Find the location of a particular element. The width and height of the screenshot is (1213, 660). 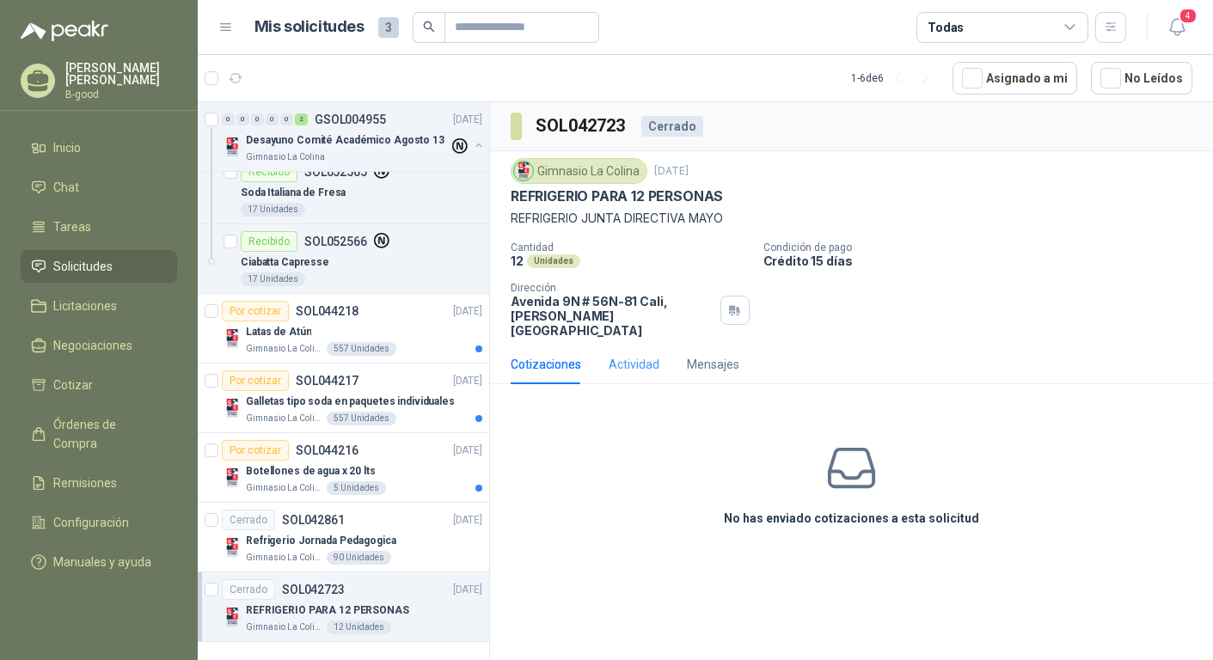

div: Gimnasio La Colina is located at coordinates (579, 171).